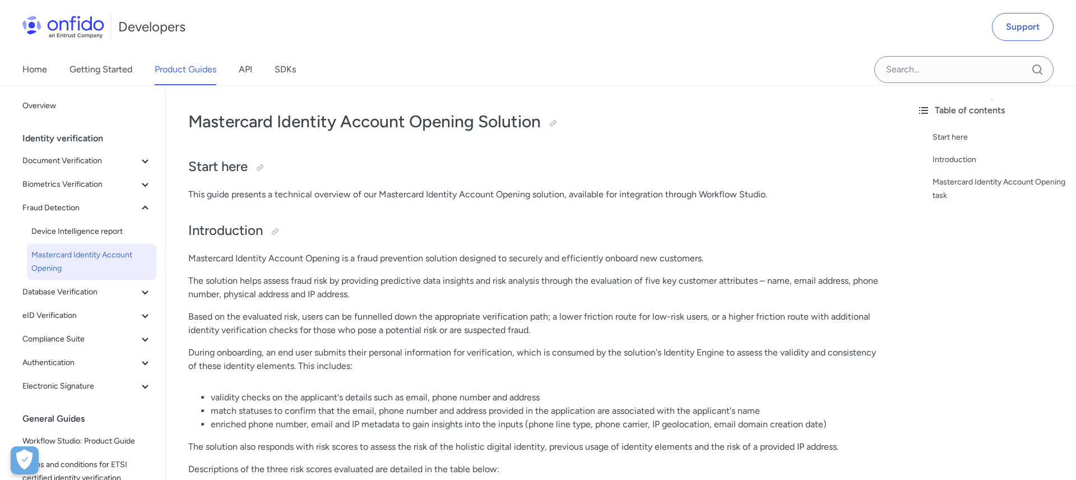 This screenshot has width=1076, height=480. I want to click on a: Device Intelligence report, so click(91, 231).